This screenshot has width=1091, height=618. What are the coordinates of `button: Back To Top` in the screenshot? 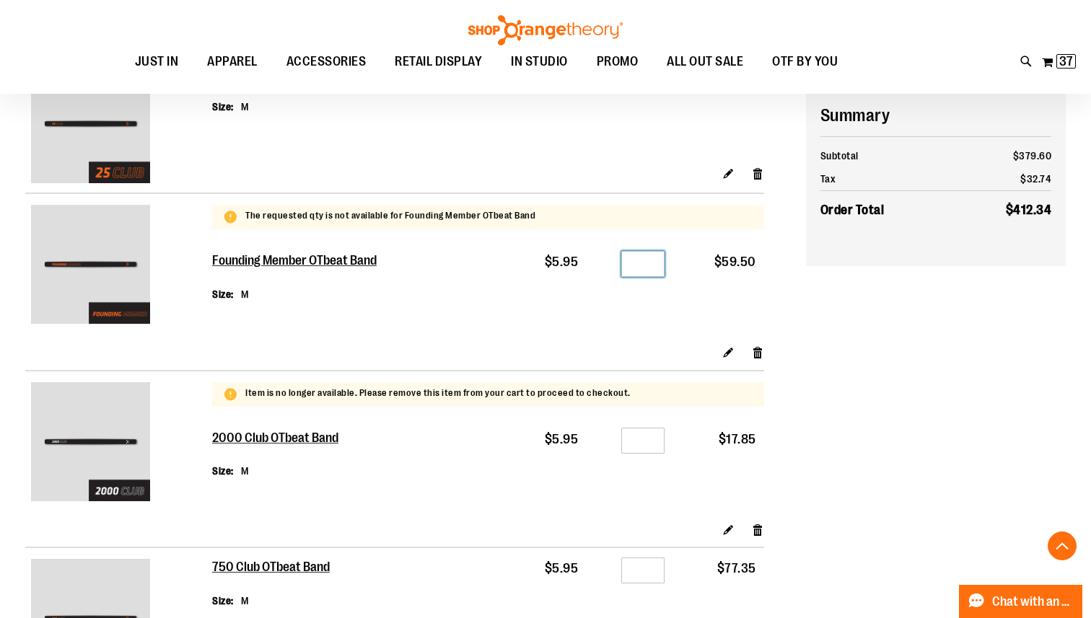 It's located at (1062, 546).